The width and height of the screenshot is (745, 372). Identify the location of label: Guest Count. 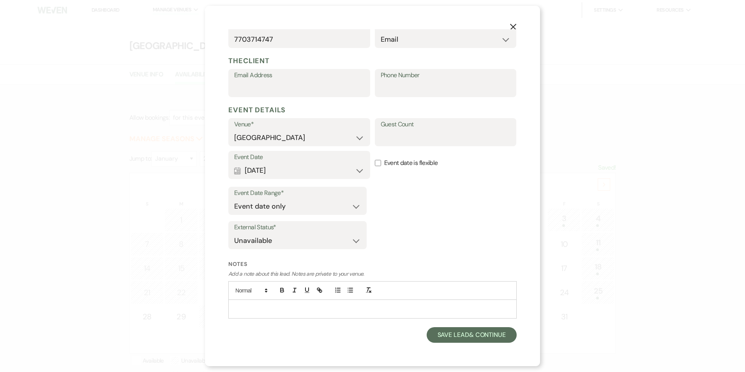
(446, 124).